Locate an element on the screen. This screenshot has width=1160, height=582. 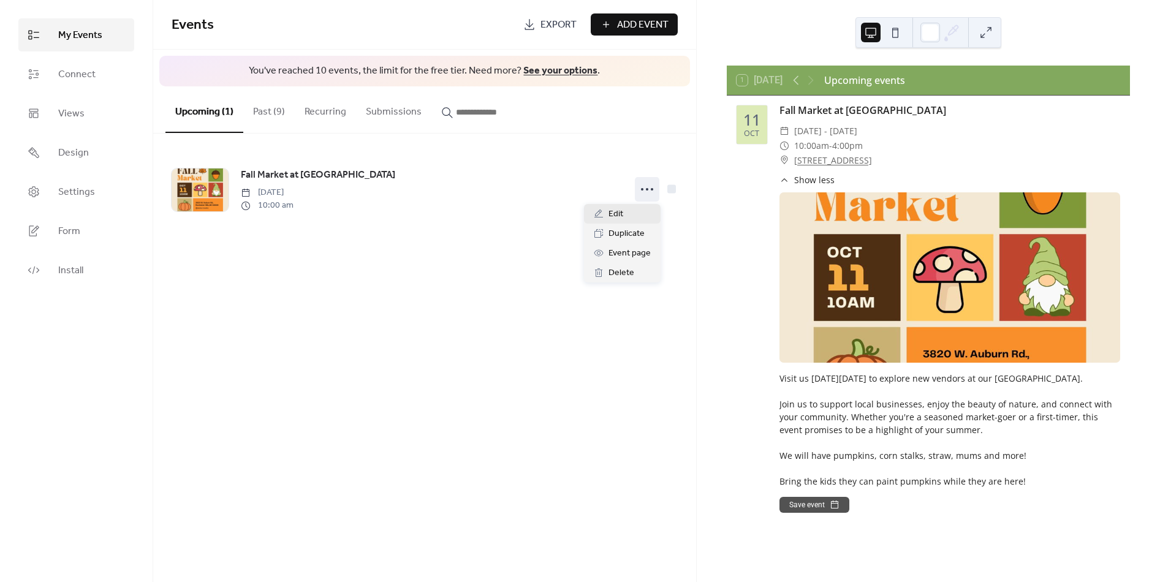
span: Install is located at coordinates (70, 271).